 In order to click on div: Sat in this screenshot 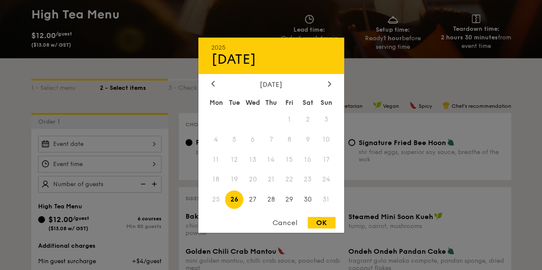, I will do `click(307, 102)`.